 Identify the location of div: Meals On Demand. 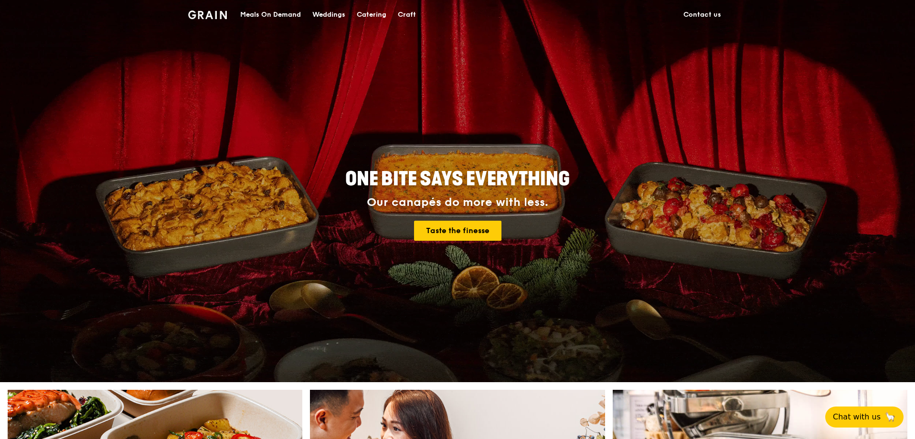
(270, 15).